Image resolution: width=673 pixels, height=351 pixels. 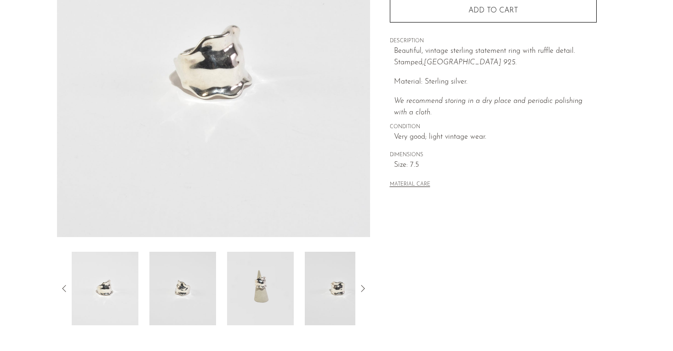 I want to click on span: Size: 7.5, so click(x=495, y=166).